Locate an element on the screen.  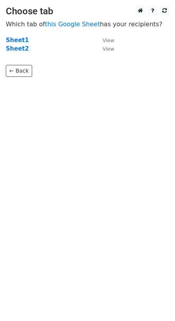
strong: Sheet2 is located at coordinates (17, 49).